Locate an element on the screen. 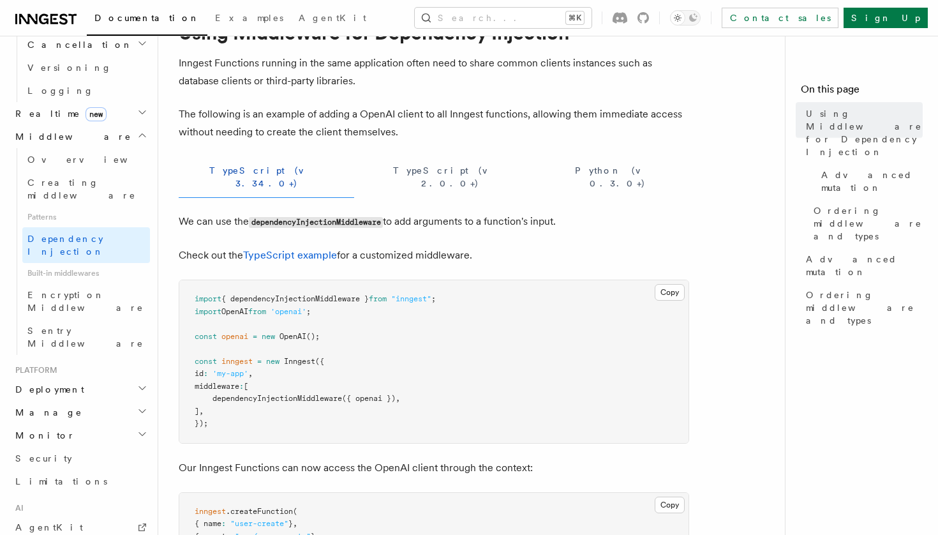 The image size is (938, 535). span: dependencyInjectionMiddleware is located at coordinates (277, 398).